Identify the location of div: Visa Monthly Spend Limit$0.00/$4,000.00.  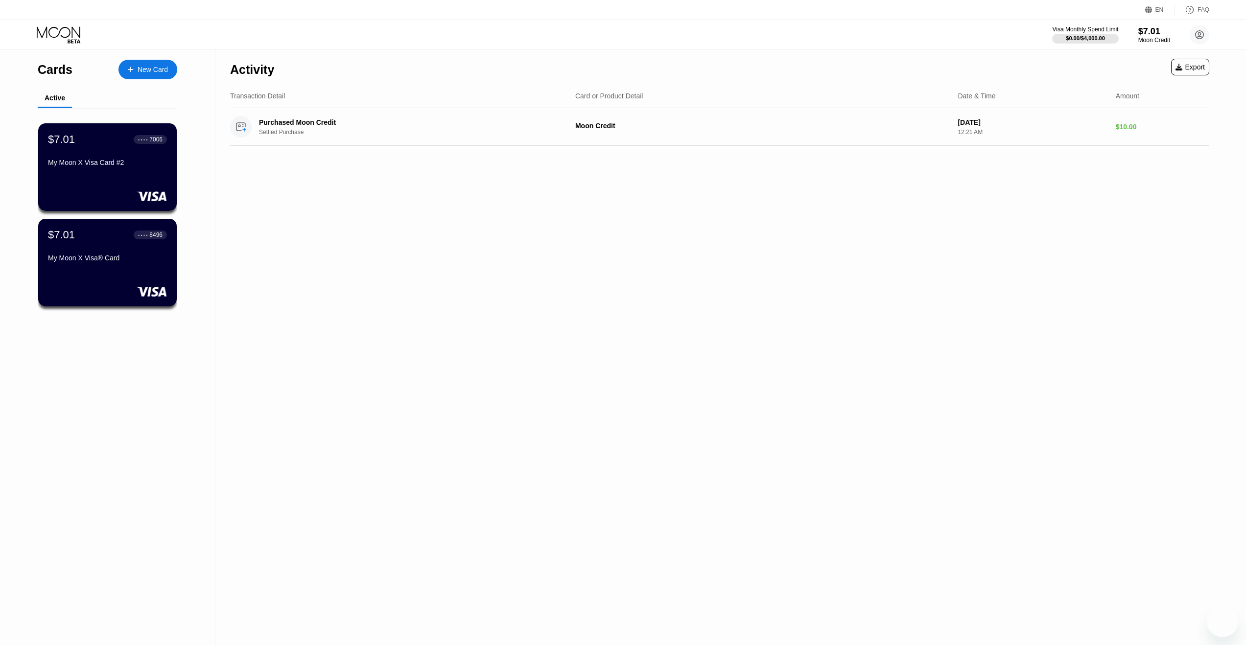
(1085, 35).